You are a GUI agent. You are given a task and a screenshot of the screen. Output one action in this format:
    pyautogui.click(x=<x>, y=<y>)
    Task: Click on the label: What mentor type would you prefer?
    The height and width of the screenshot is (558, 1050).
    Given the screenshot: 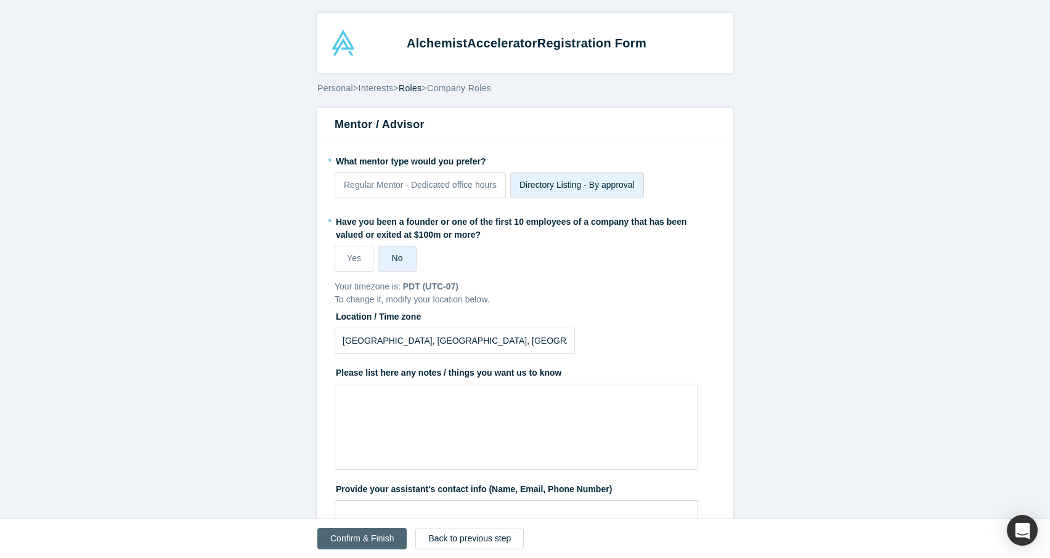 What is the action you would take?
    pyautogui.click(x=525, y=160)
    